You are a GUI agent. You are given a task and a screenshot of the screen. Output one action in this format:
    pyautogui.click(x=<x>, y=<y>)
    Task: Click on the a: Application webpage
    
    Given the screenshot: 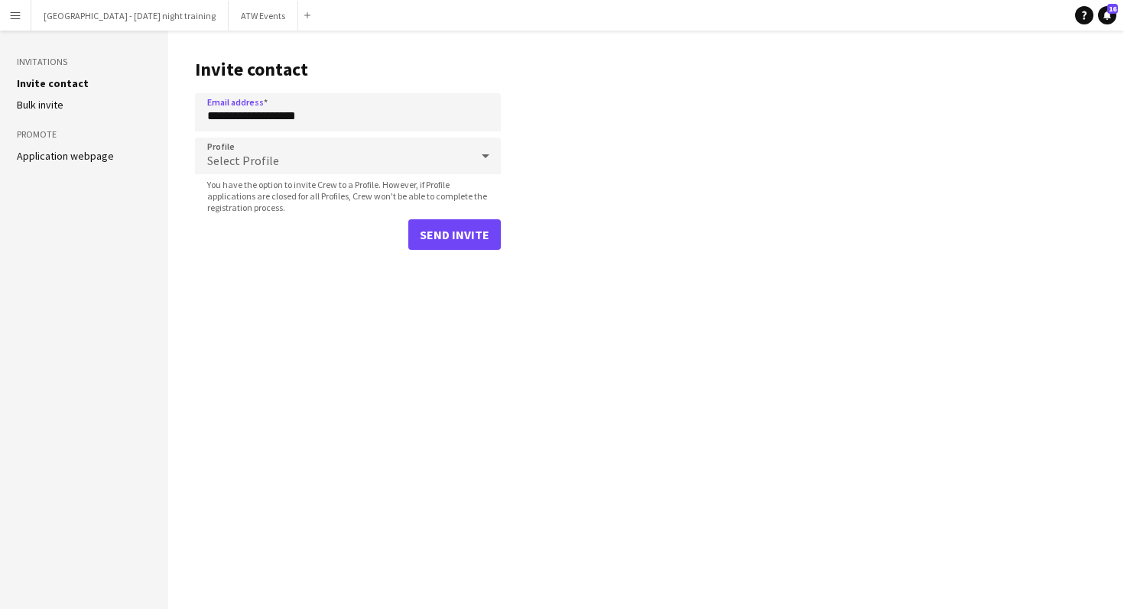 What is the action you would take?
    pyautogui.click(x=65, y=156)
    